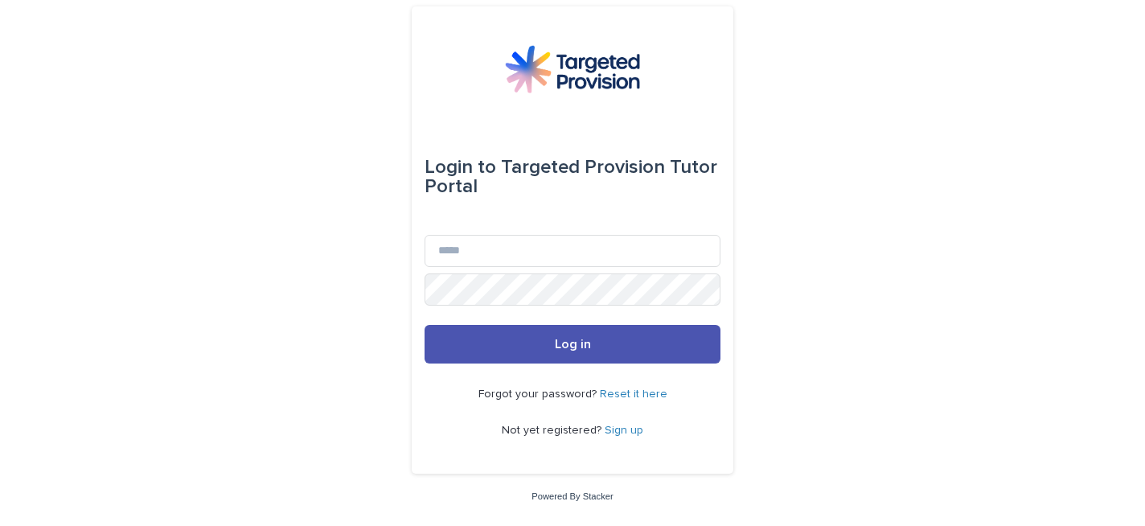 This screenshot has height=526, width=1145. Describe the element at coordinates (539, 394) in the screenshot. I see `span: Forgot your password?` at that location.